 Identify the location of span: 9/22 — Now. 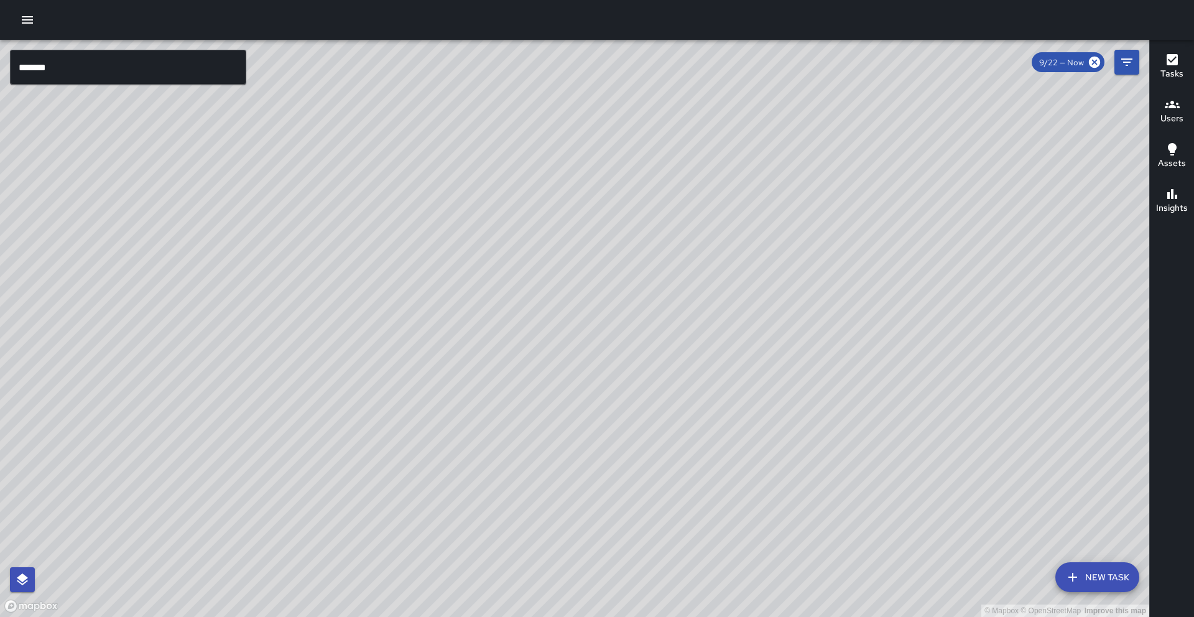
(1062, 62).